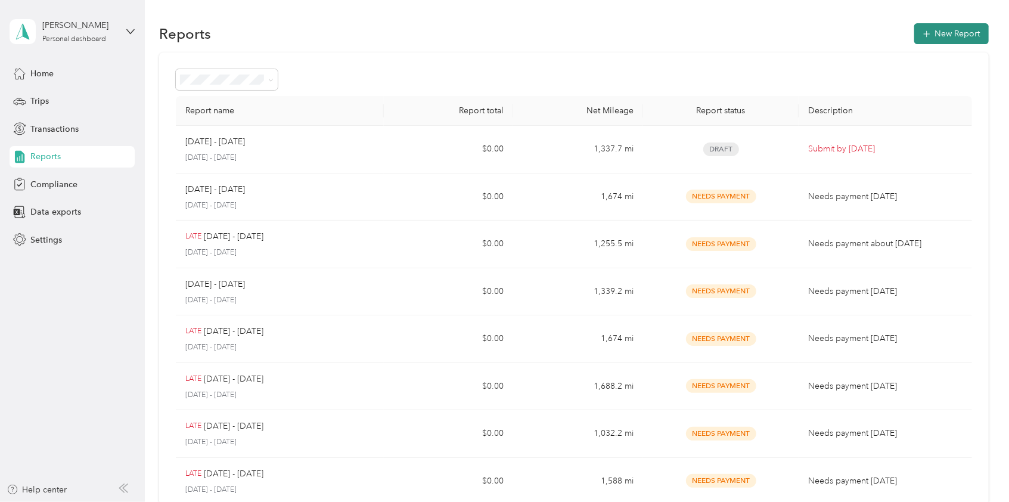 This screenshot has width=1009, height=502. Describe the element at coordinates (74, 39) in the screenshot. I see `div: Personal dashboard` at that location.